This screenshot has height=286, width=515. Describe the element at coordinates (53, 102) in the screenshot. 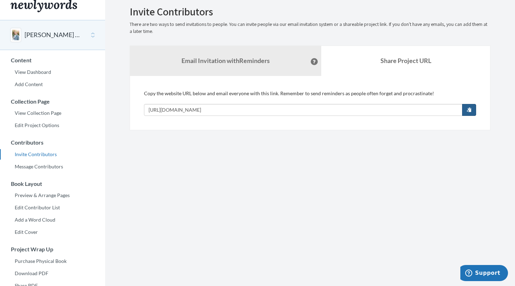

I see `h3: Collection Page` at that location.